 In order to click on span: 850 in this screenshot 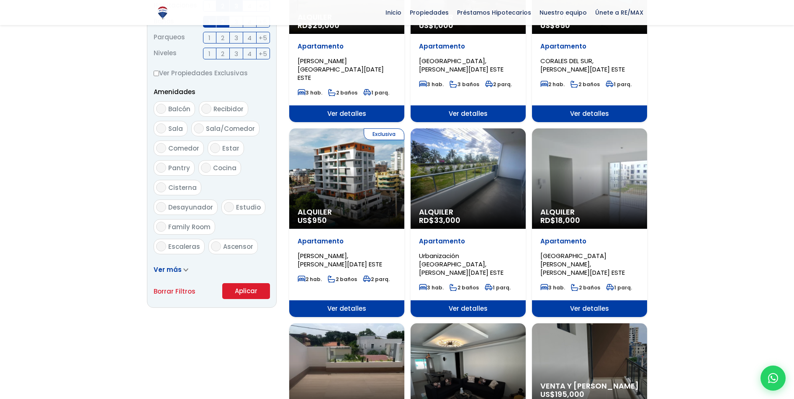, I will do `click(563, 25)`.